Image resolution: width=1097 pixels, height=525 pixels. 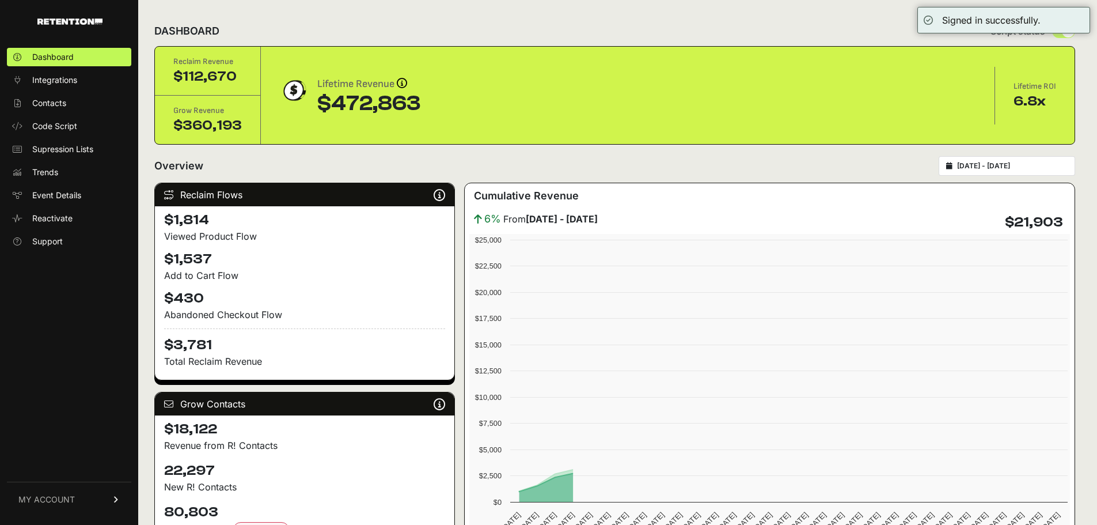 What do you see at coordinates (49, 103) in the screenshot?
I see `span: Contacts` at bounding box center [49, 103].